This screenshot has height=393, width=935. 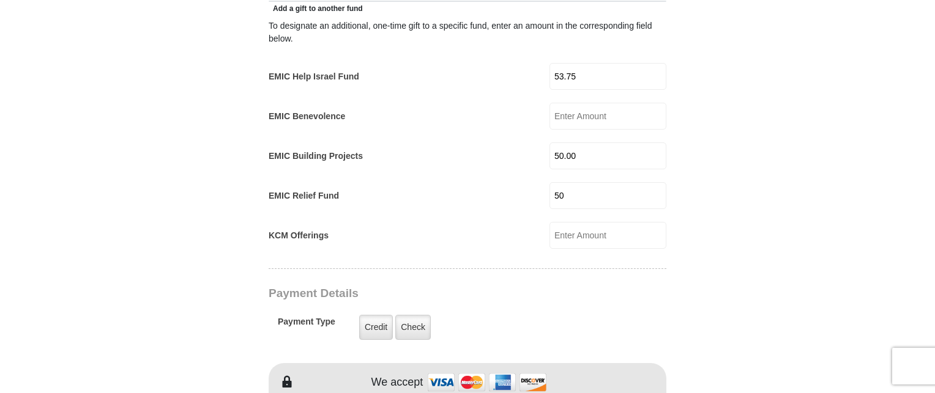 What do you see at coordinates (376, 327) in the screenshot?
I see `label: Credit` at bounding box center [376, 327].